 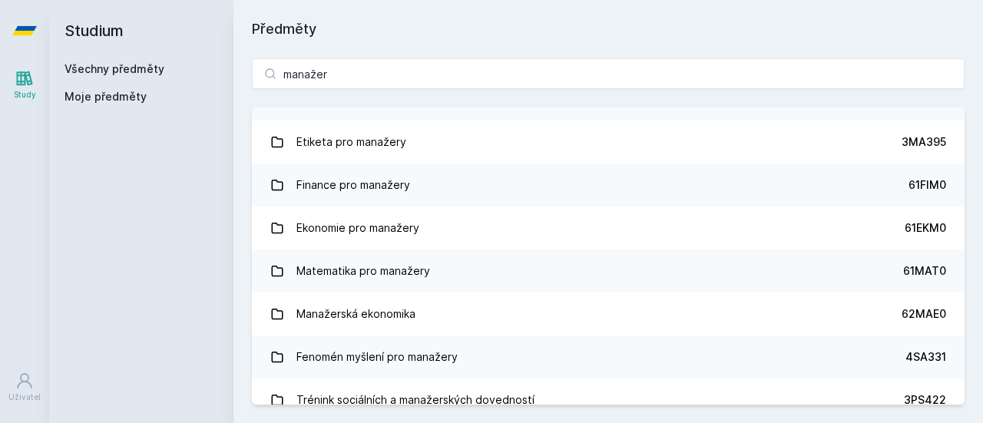 What do you see at coordinates (114, 68) in the screenshot?
I see `a: Všechny předměty` at bounding box center [114, 68].